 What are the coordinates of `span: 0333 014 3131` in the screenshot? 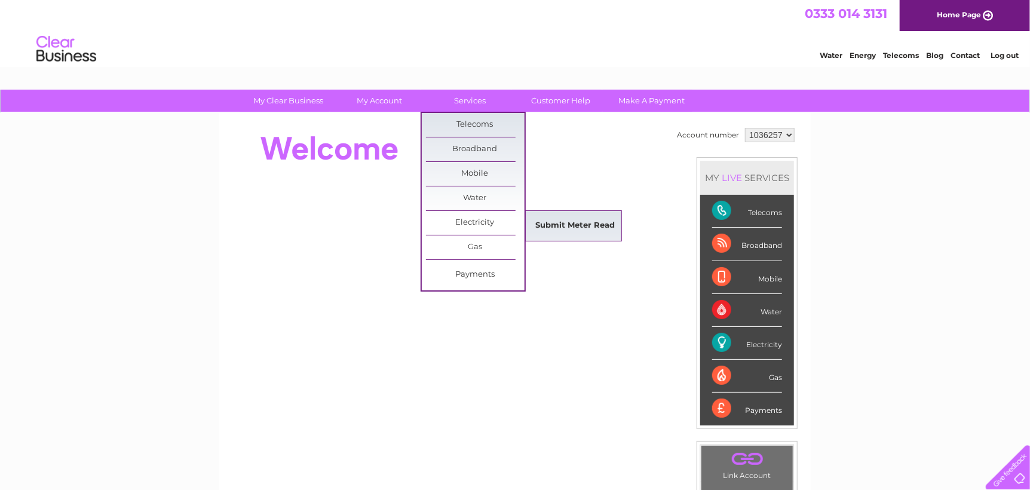 It's located at (846, 13).